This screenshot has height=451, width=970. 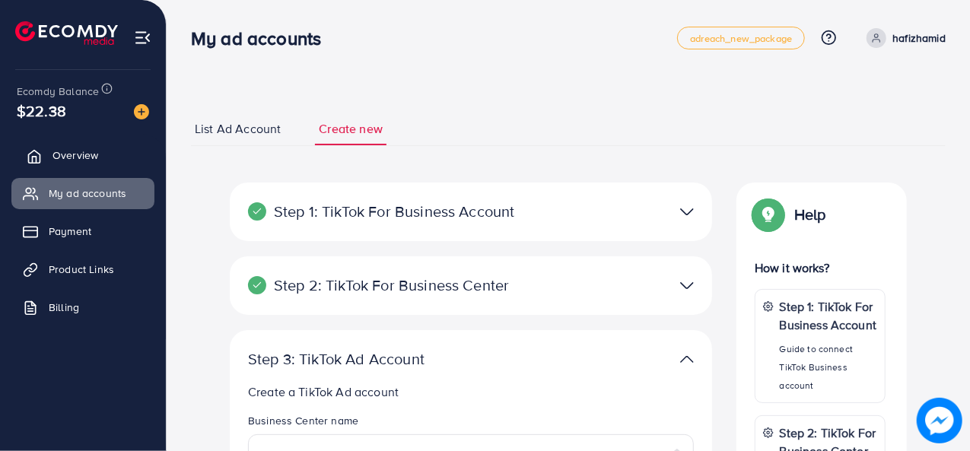 I want to click on h3: My ad accounts, so click(x=262, y=38).